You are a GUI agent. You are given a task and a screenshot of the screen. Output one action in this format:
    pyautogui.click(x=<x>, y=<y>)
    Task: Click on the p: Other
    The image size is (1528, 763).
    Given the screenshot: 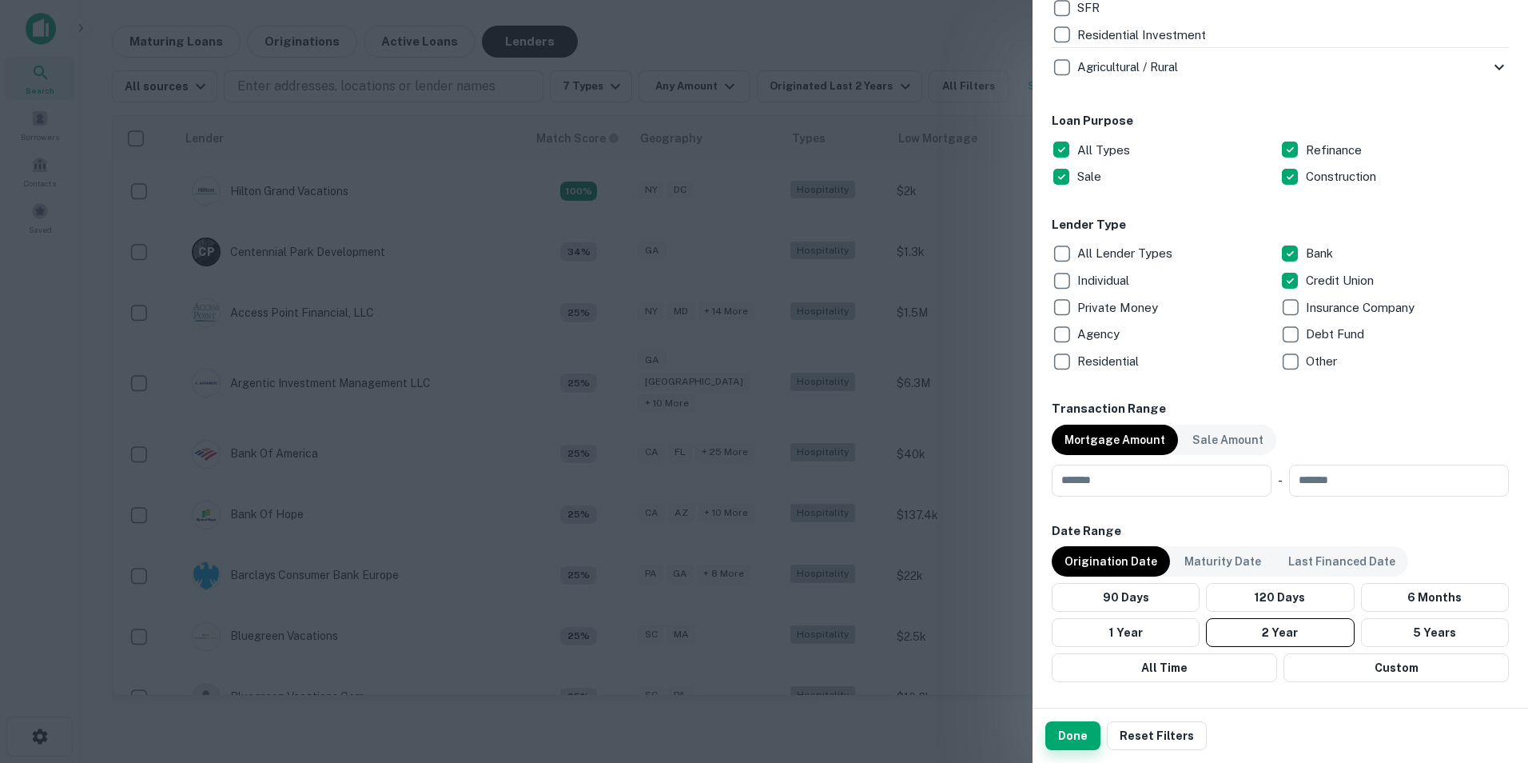 What is the action you would take?
    pyautogui.click(x=1323, y=361)
    